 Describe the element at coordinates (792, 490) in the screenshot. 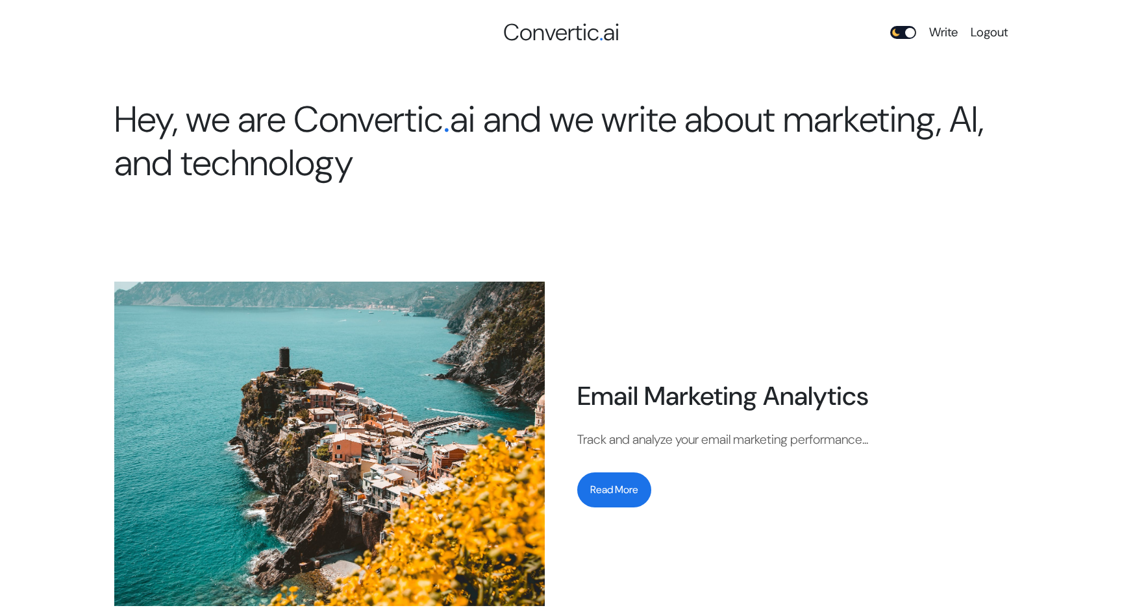

I see `a: Read More` at that location.